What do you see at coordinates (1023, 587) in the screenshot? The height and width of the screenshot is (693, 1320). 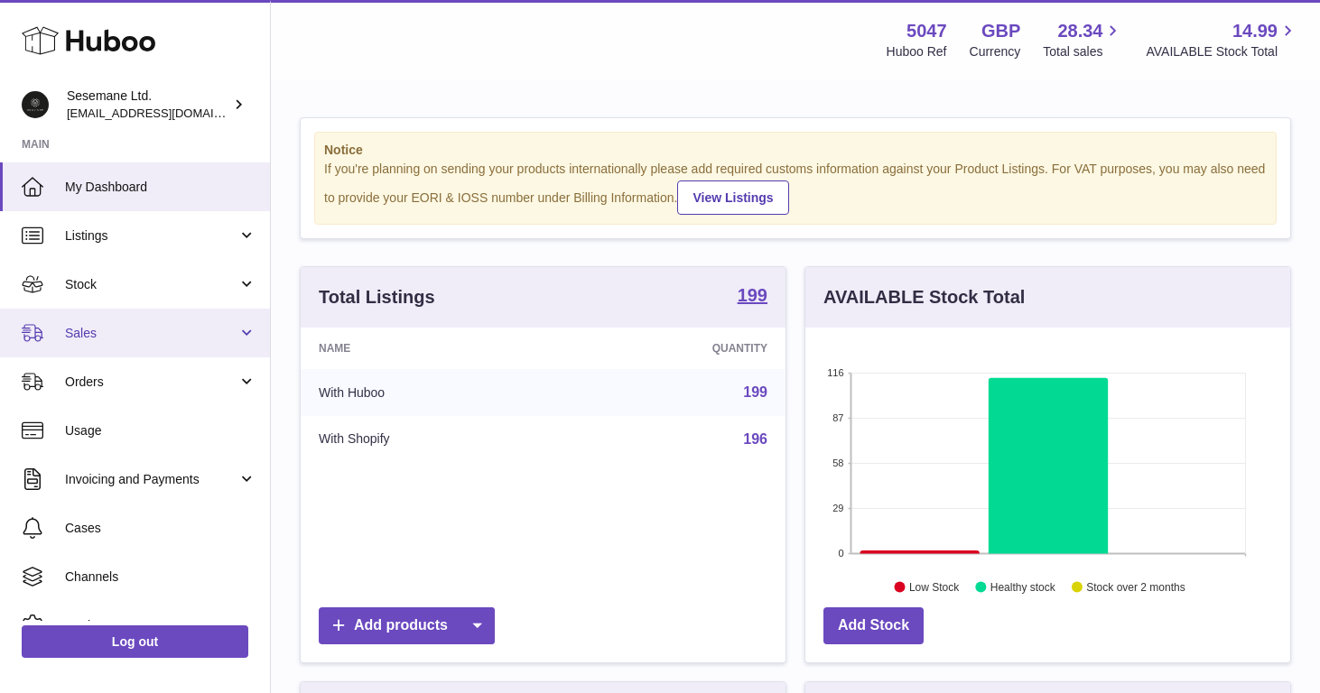 I see `text: Healthy stock` at bounding box center [1023, 587].